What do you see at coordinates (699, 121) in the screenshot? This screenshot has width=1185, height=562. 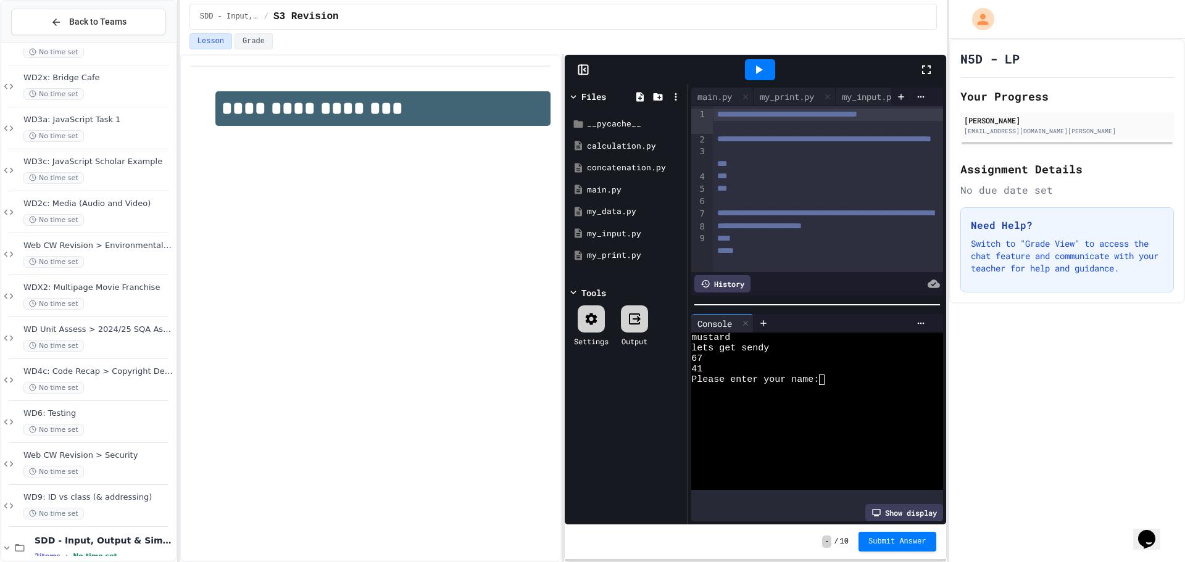 I see `div: 1` at bounding box center [699, 121].